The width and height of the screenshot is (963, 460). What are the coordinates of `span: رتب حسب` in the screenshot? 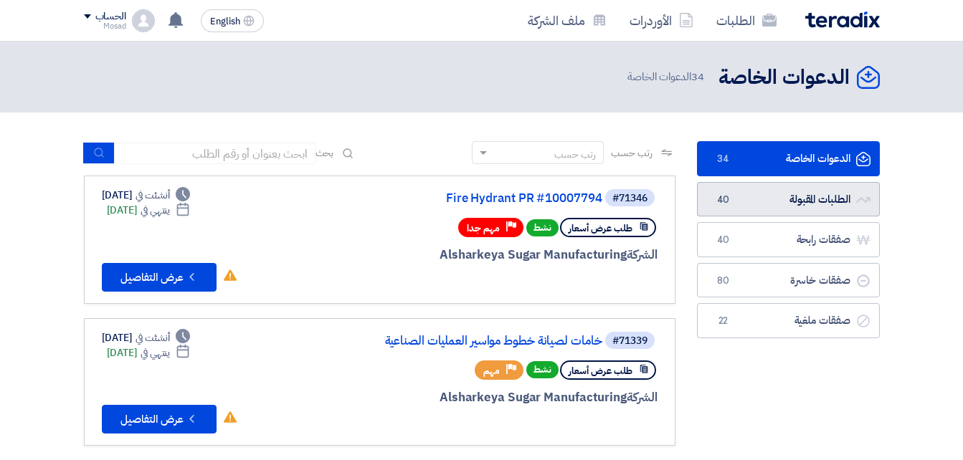 It's located at (631, 153).